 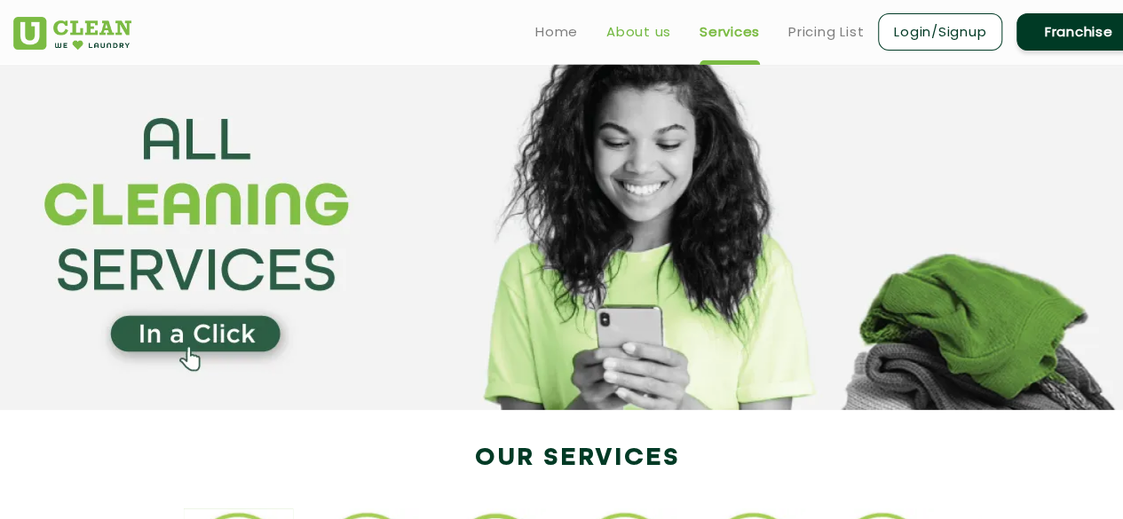 I want to click on img: UClean Laundry and Dry Cleaning, so click(x=72, y=33).